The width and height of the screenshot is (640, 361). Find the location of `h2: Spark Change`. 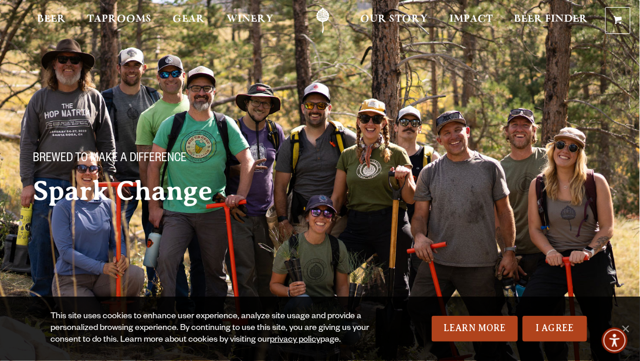

h2: Spark Change is located at coordinates (216, 191).